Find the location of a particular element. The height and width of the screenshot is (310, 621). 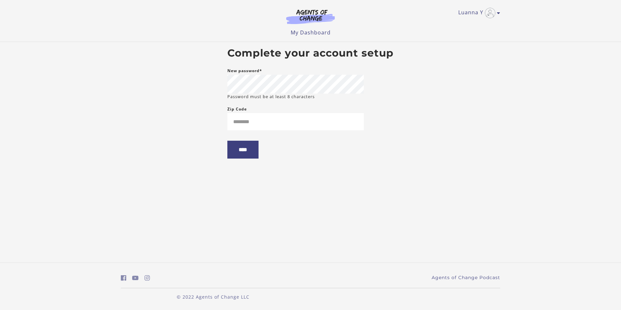

i: https://www.facebook.com/groups/aswbtestprep (Open in a new window) is located at coordinates (124, 278).